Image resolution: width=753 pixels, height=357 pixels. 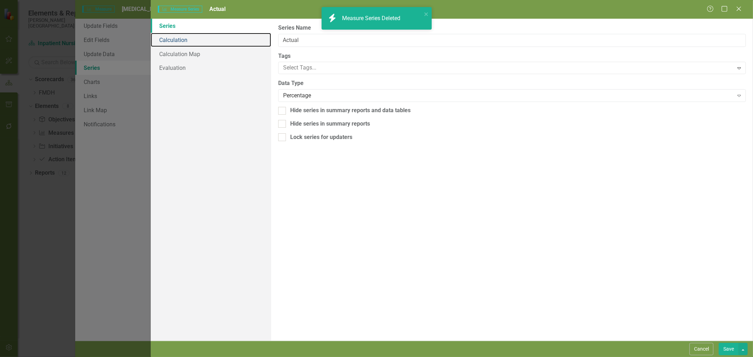 What do you see at coordinates (512, 40) in the screenshot?
I see `input: Series Name` at bounding box center [512, 40].